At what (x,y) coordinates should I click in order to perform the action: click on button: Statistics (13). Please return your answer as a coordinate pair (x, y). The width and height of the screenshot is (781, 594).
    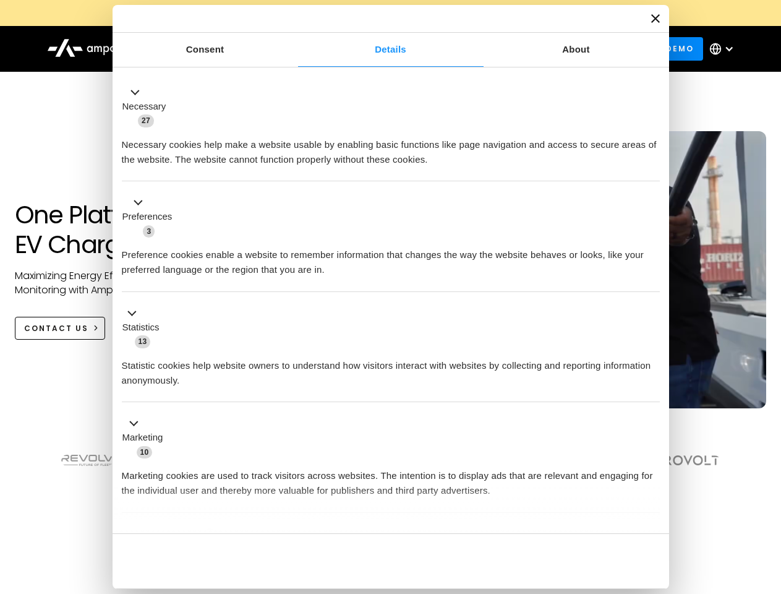
    Looking at the image, I should click on (144, 327).